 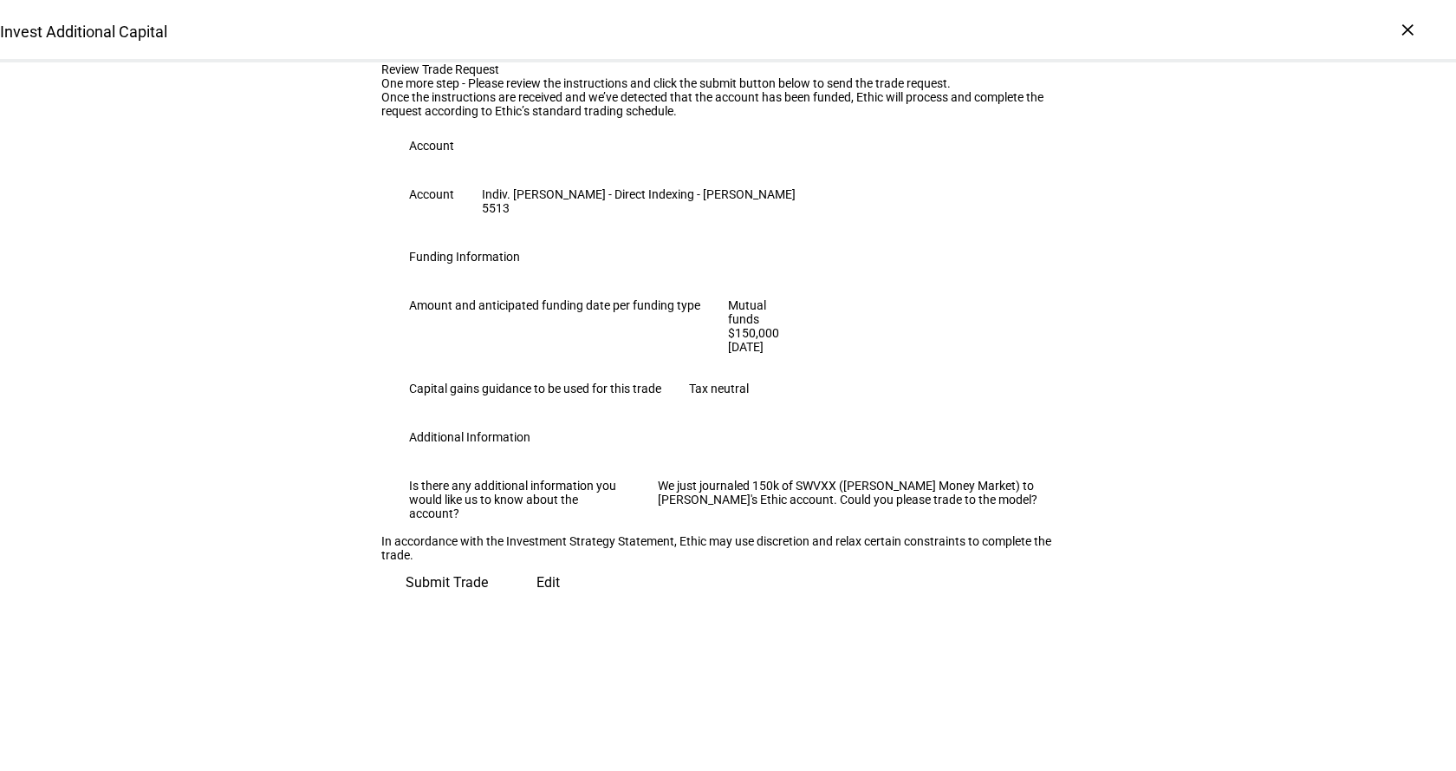 I want to click on button: Submit Trade, so click(x=446, y=582).